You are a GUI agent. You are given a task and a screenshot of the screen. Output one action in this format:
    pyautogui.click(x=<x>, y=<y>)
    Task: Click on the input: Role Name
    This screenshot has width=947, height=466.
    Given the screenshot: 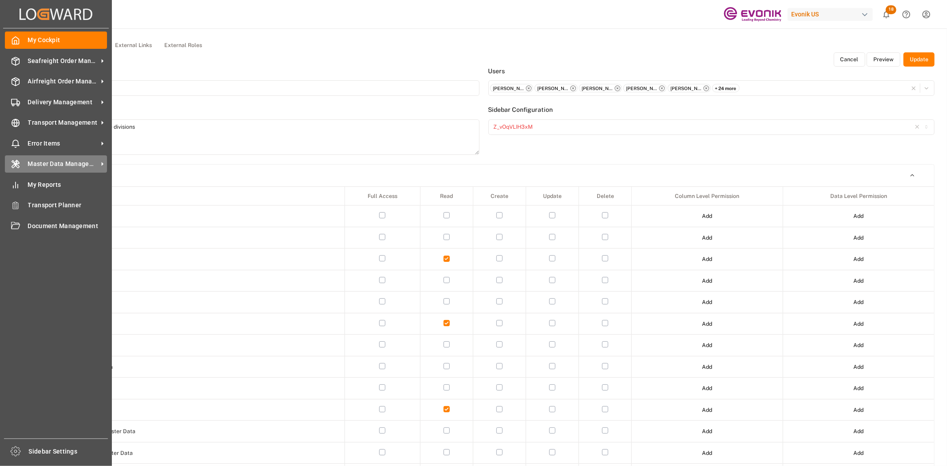 What is the action you would take?
    pyautogui.click(x=261, y=88)
    